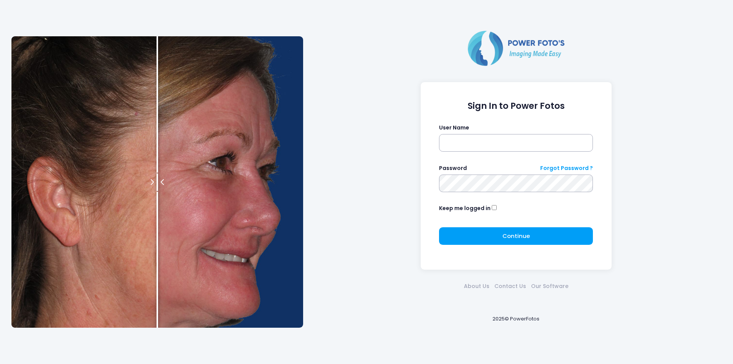 The height and width of the screenshot is (364, 733). Describe the element at coordinates (454, 128) in the screenshot. I see `label: User Name` at that location.